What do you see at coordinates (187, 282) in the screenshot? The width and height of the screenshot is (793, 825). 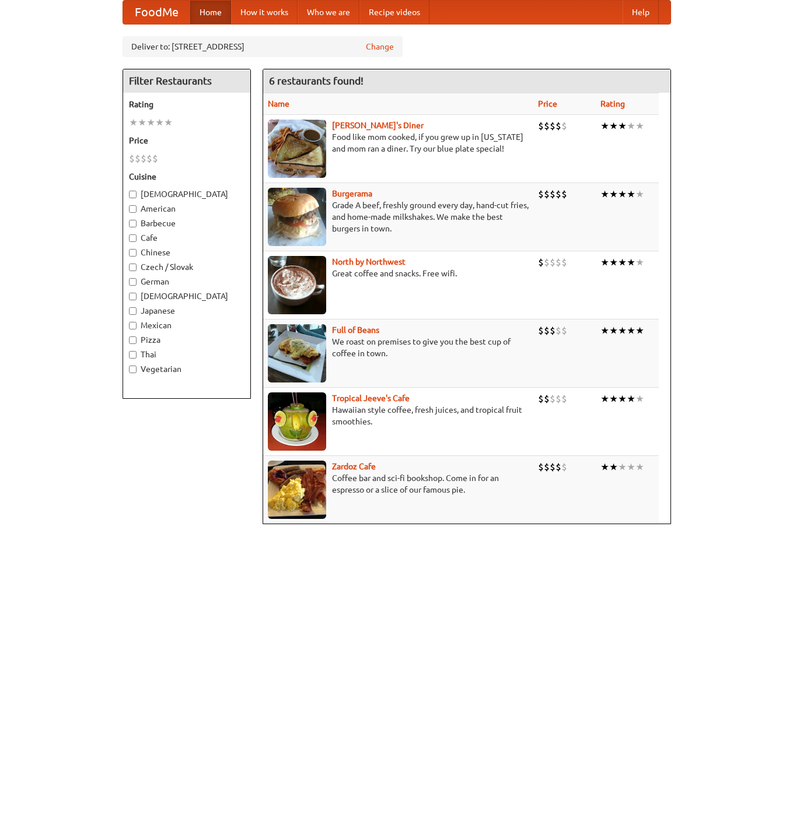 I see `label: German` at bounding box center [187, 282].